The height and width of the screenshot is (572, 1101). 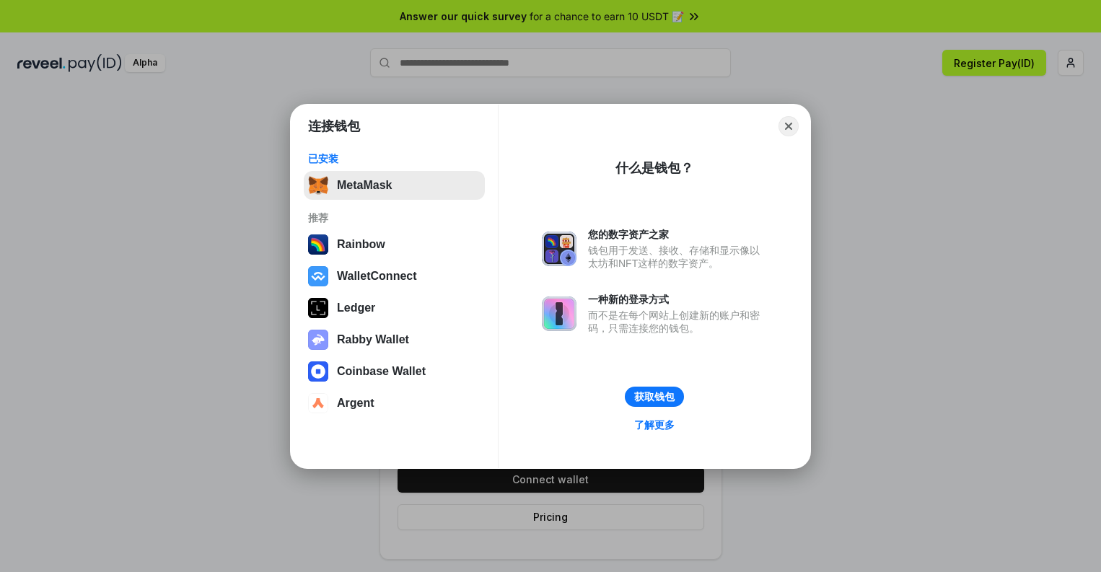 What do you see at coordinates (677, 257) in the screenshot?
I see `div: 钱包用于发送、接收、存储和显示像以太坊和NFT这样的数字资产。` at bounding box center [677, 257].